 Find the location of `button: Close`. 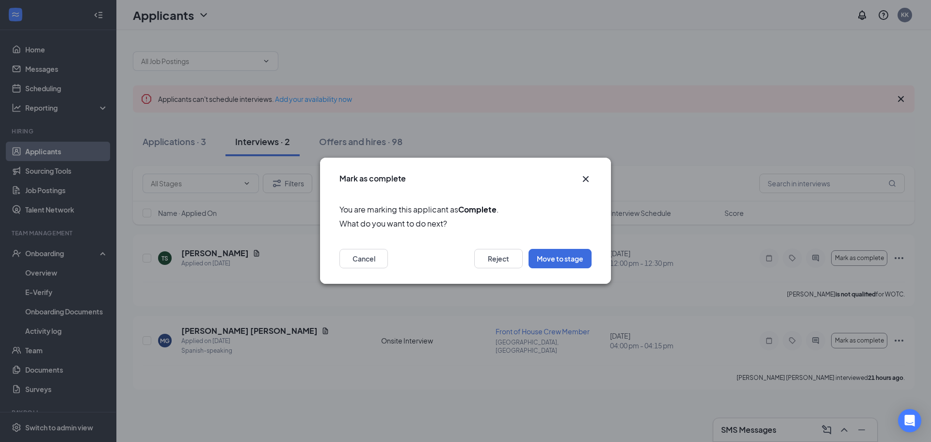

button: Close is located at coordinates (586, 179).